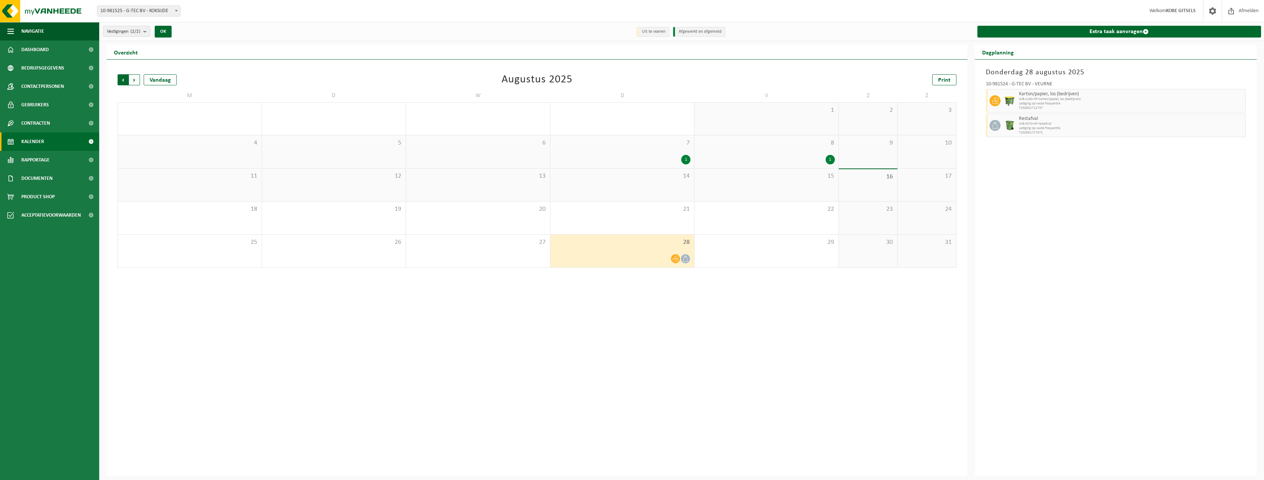 The image size is (1264, 480). I want to click on div: 10-981524 - G-TEC BV - VEURNE, so click(1116, 85).